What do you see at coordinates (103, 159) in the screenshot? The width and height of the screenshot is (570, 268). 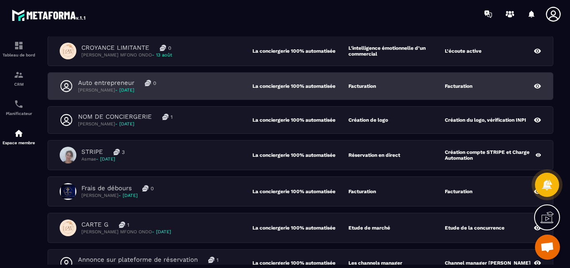 I see `p: Asmae` at bounding box center [103, 159].